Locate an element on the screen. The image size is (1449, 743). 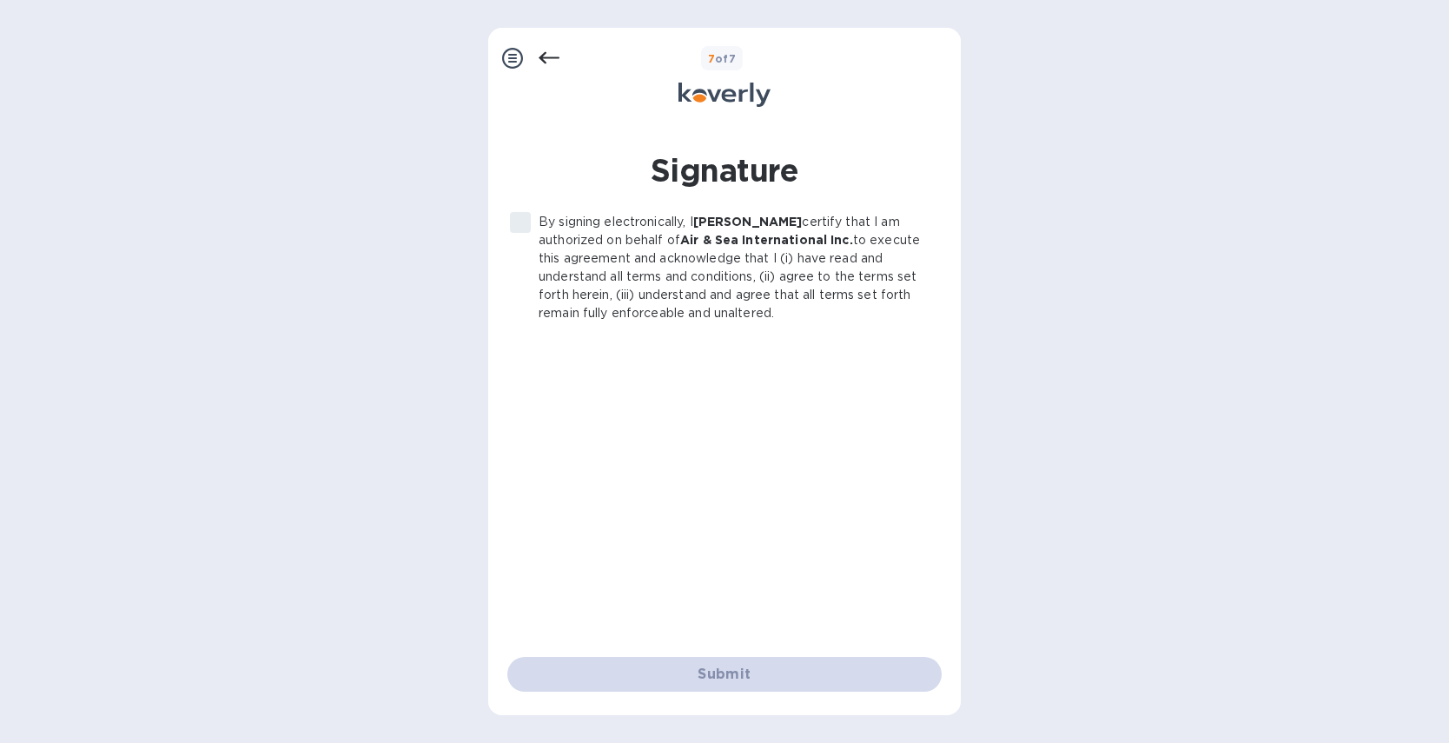
b: of 7 is located at coordinates (722, 58).